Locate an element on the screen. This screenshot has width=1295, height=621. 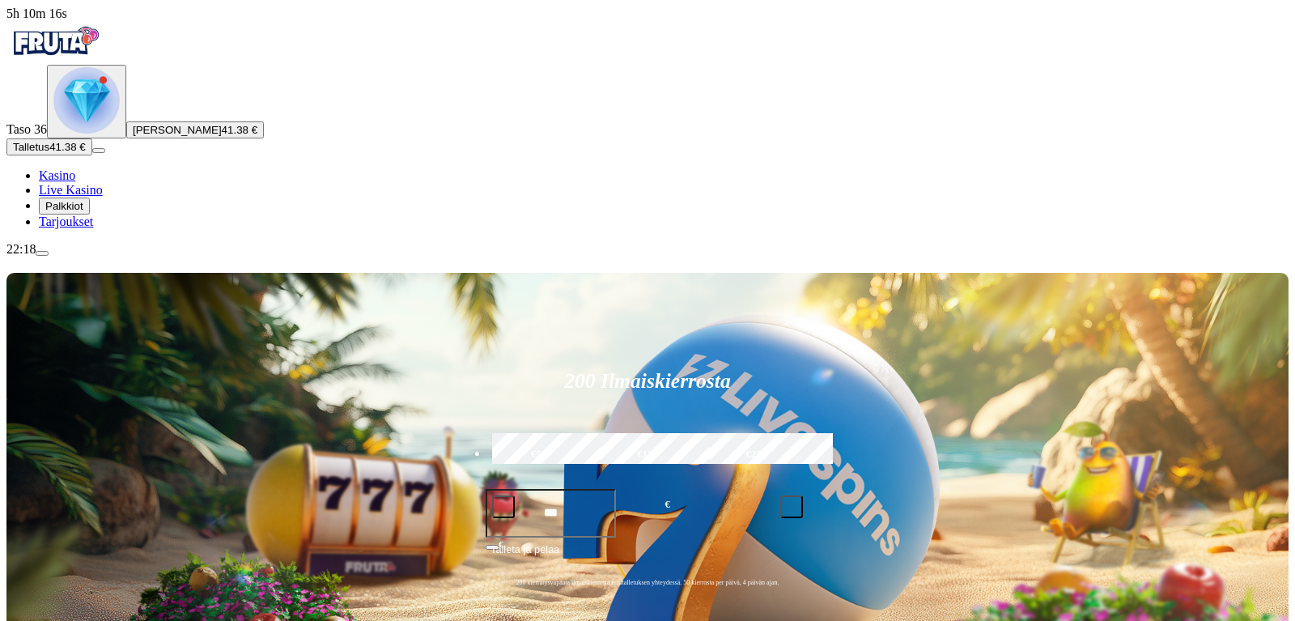
span: Talleta ja pelaa is located at coordinates (525, 556).